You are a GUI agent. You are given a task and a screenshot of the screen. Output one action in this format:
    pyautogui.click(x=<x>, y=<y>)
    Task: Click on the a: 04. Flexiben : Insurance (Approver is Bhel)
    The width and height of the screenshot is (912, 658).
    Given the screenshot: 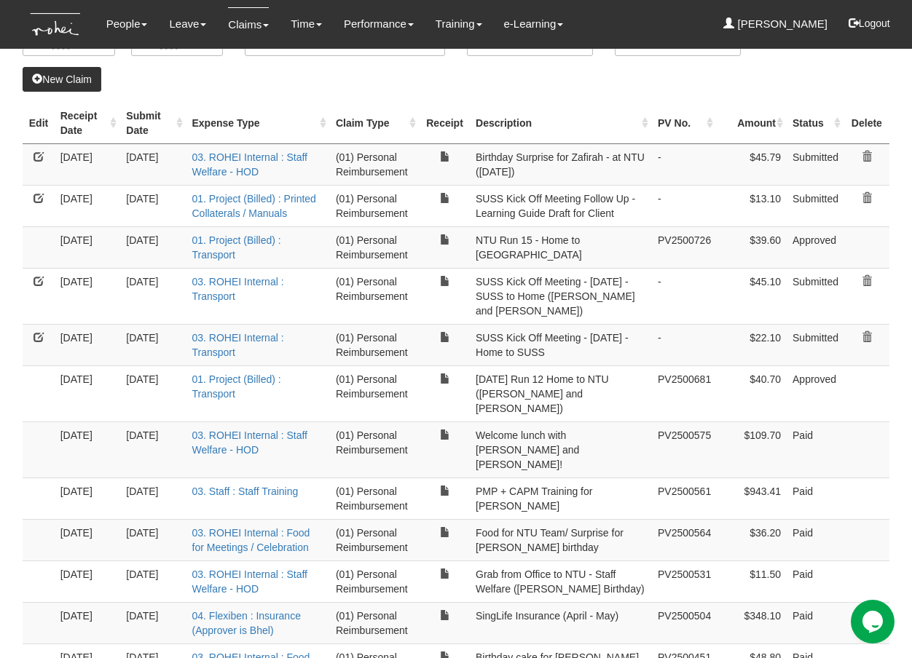 What is the action you would take?
    pyautogui.click(x=246, y=623)
    